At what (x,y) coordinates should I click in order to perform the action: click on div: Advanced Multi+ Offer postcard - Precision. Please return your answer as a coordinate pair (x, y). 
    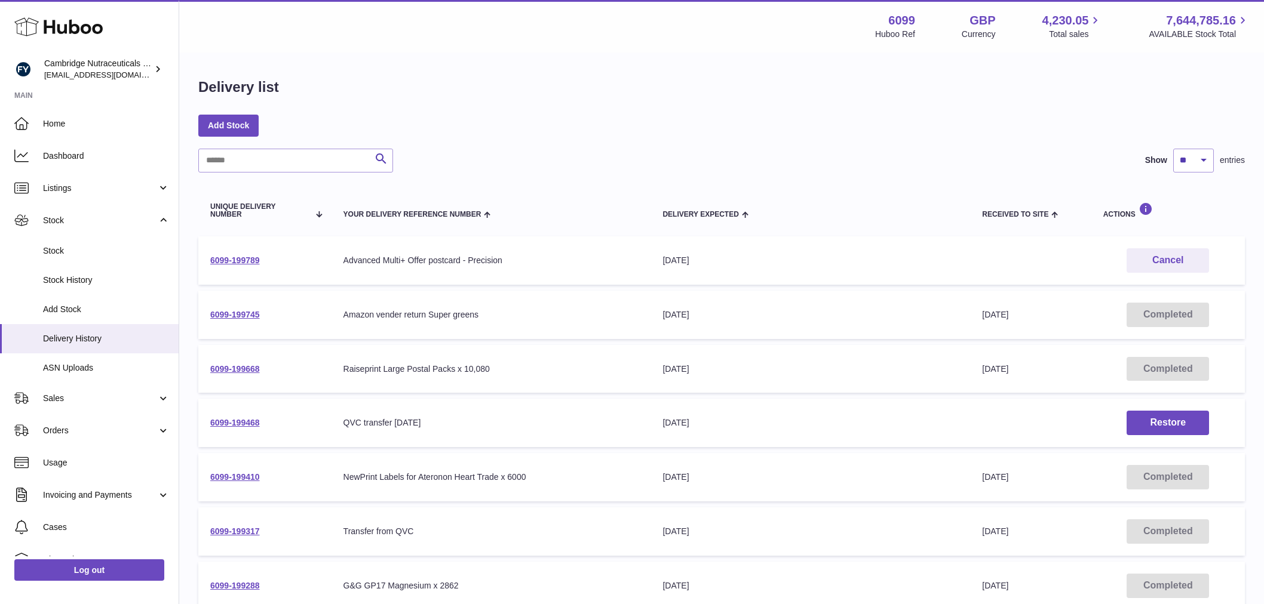
    Looking at the image, I should click on (491, 260).